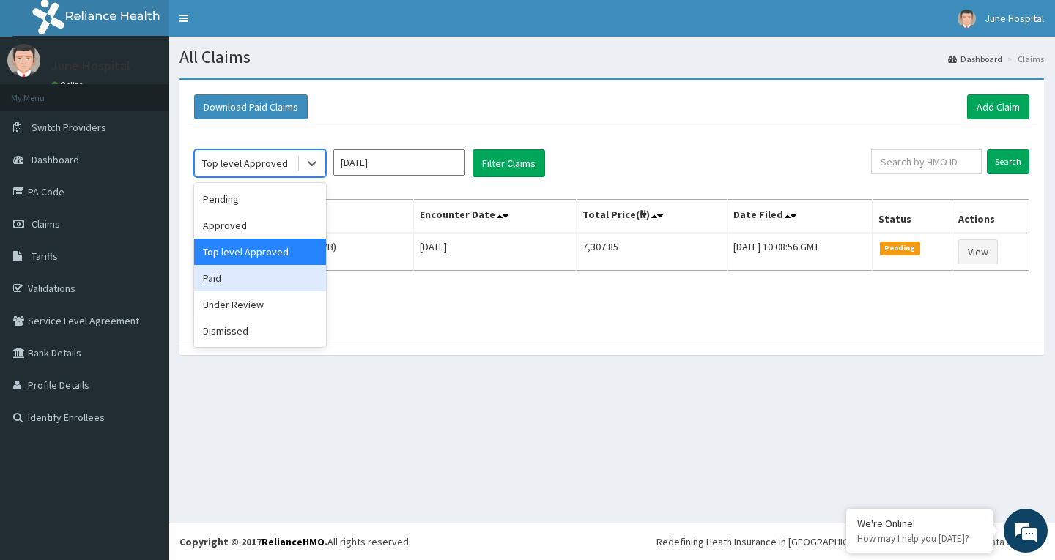 Image resolution: width=1055 pixels, height=560 pixels. Describe the element at coordinates (161, 92) in the screenshot. I see `div: Chat with us now` at that location.